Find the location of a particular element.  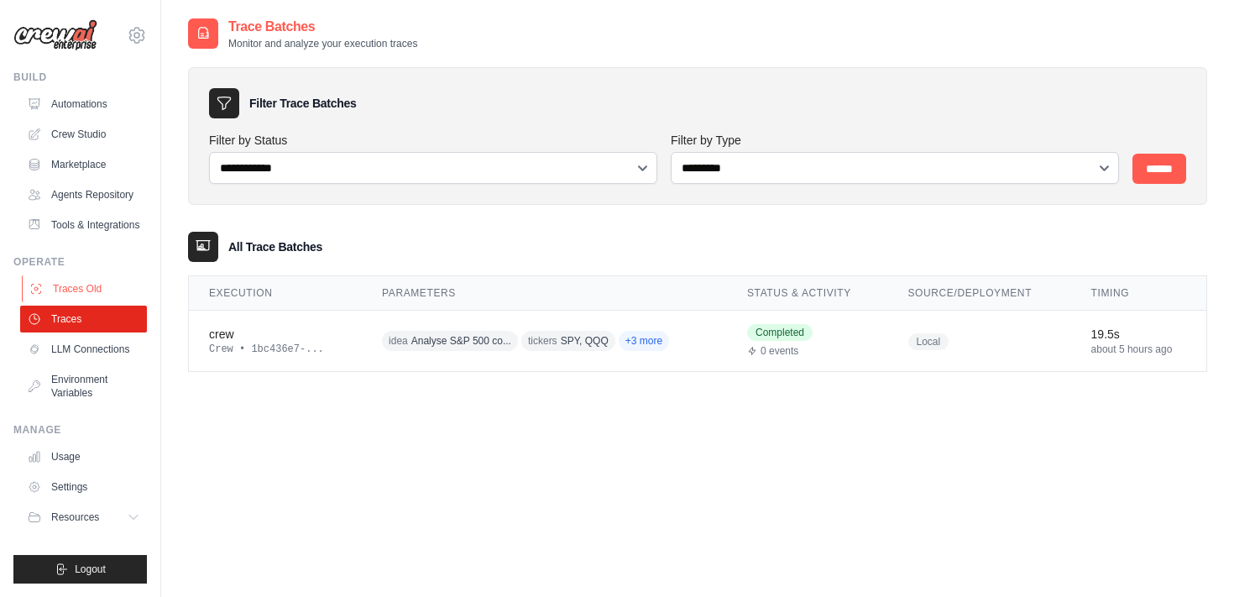

div: Build is located at coordinates (80, 77).